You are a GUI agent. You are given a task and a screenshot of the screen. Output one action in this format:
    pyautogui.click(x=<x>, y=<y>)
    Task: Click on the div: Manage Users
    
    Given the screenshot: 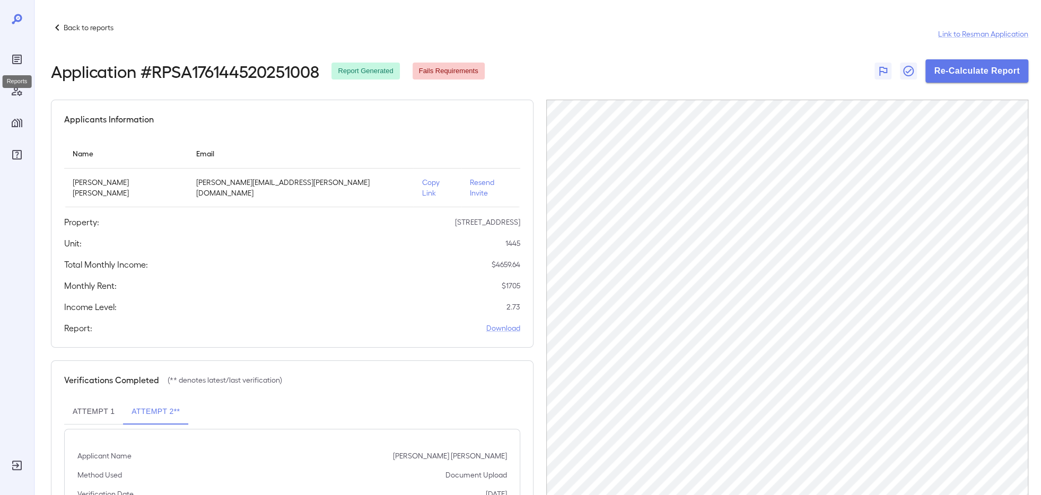 What is the action you would take?
    pyautogui.click(x=17, y=91)
    